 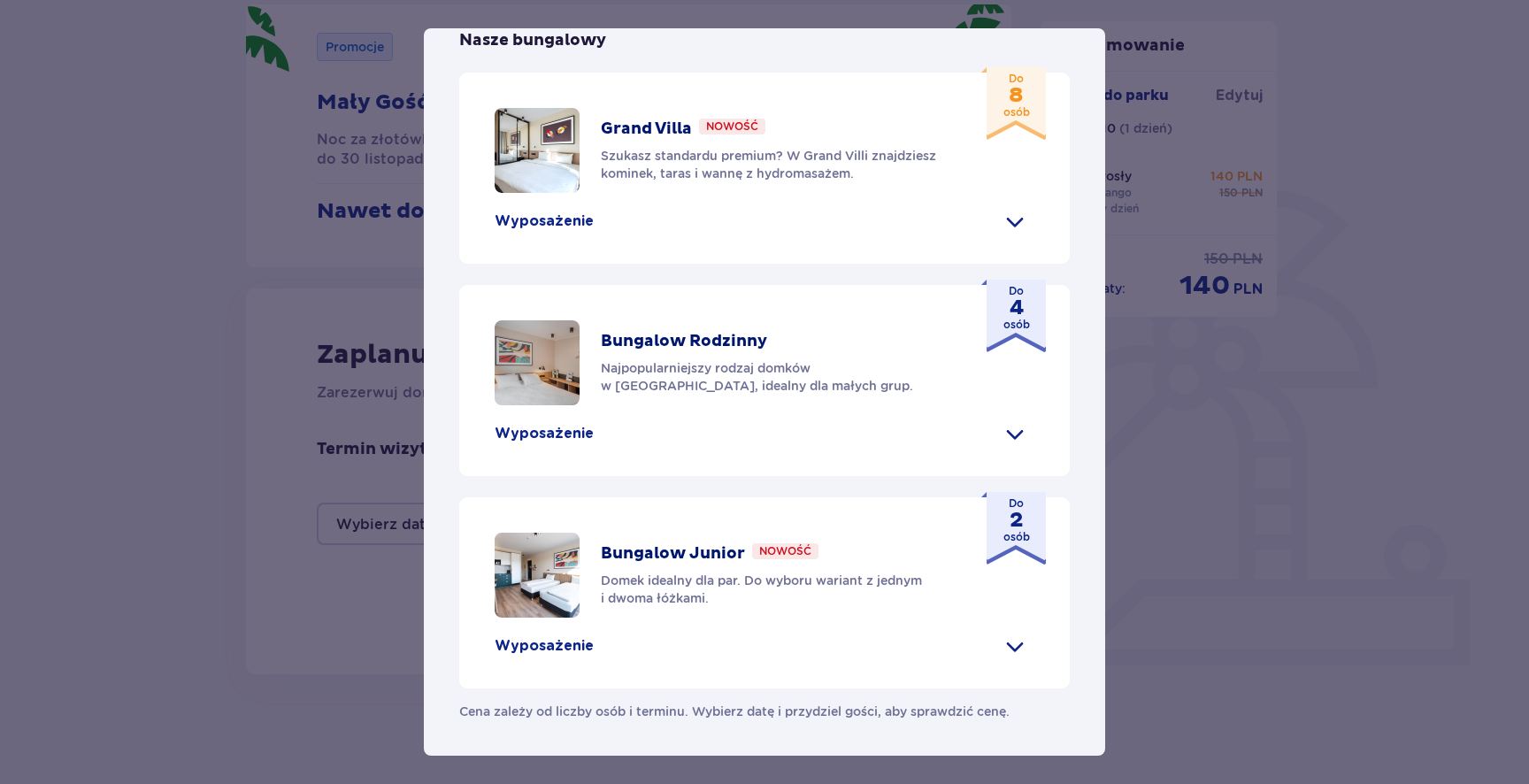 I want to click on strong: 8, so click(x=1016, y=95).